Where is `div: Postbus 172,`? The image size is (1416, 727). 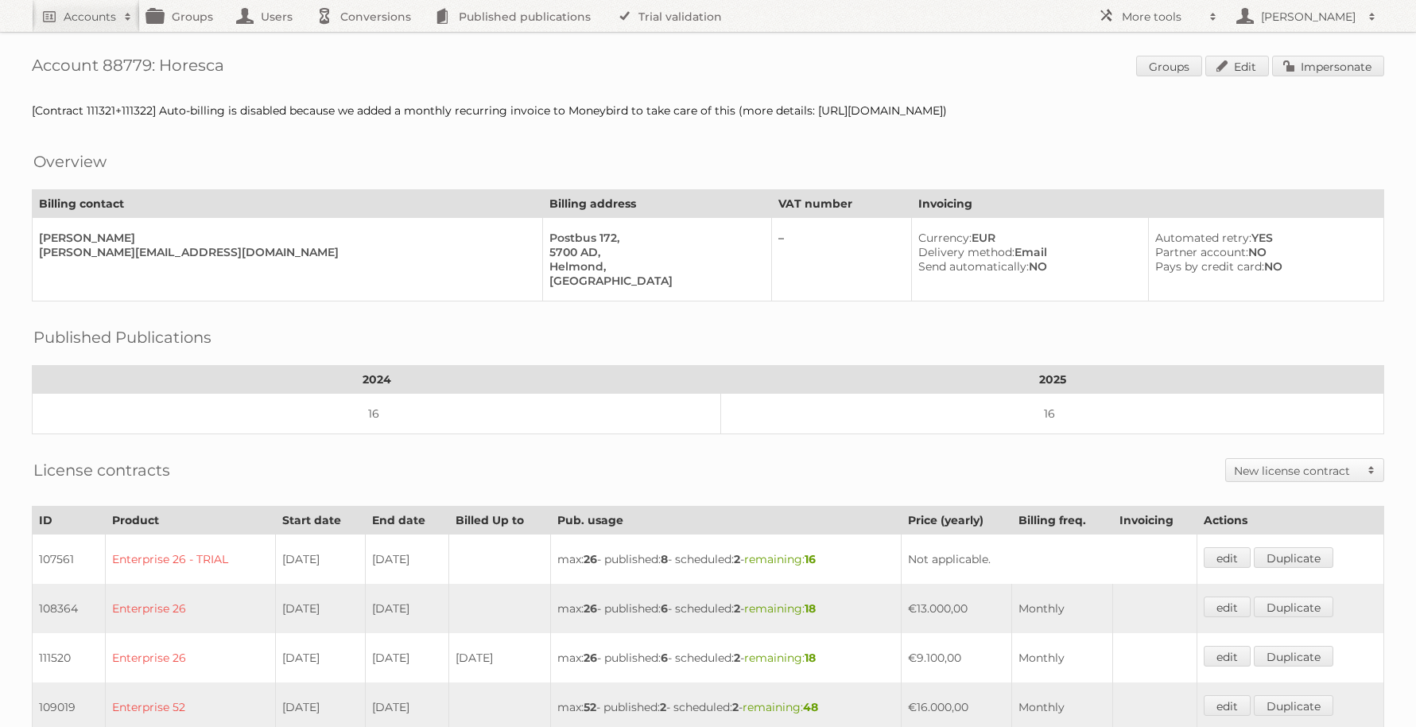 div: Postbus 172, is located at coordinates (654, 238).